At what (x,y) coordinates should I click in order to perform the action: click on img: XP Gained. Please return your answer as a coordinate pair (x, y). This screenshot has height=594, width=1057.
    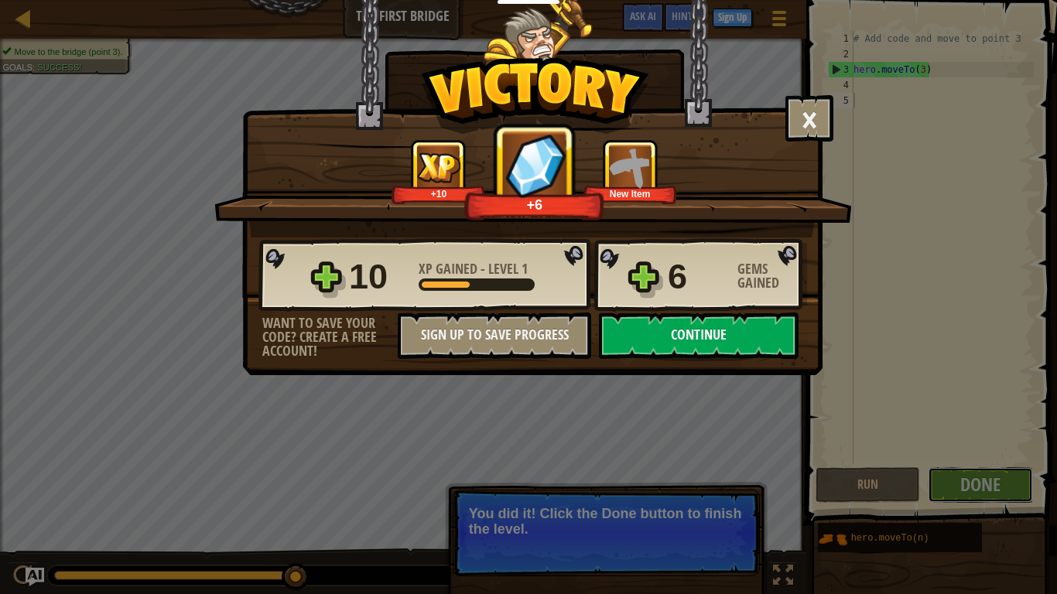
    Looking at the image, I should click on (439, 167).